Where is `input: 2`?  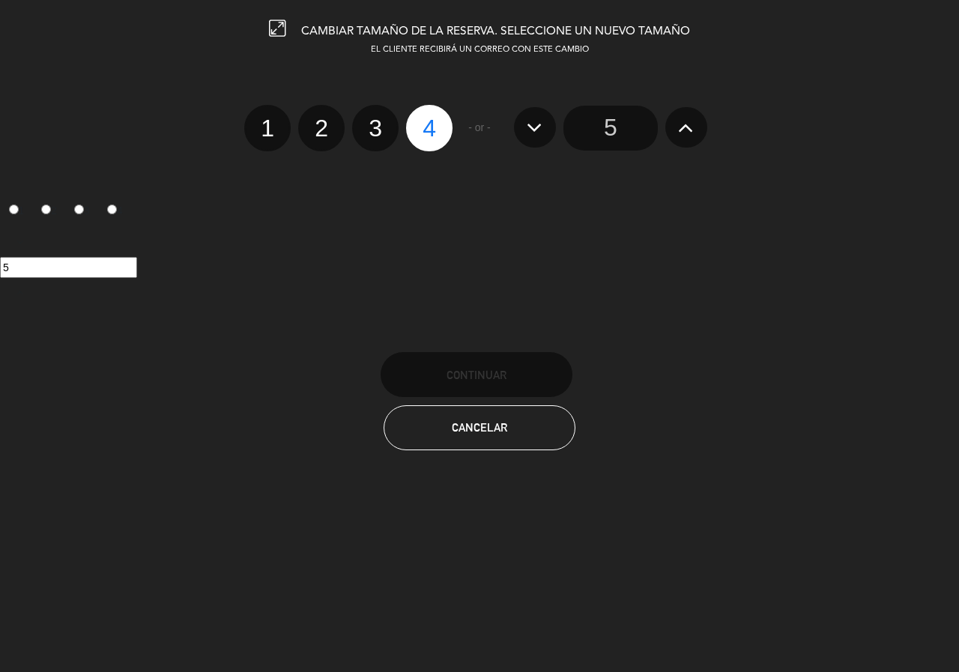
input: 2 is located at coordinates (46, 209).